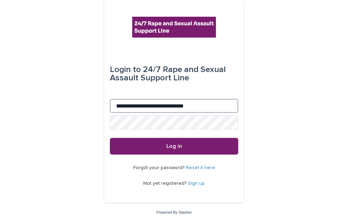 Image resolution: width=348 pixels, height=222 pixels. Describe the element at coordinates (174, 146) in the screenshot. I see `button: Log in` at that location.